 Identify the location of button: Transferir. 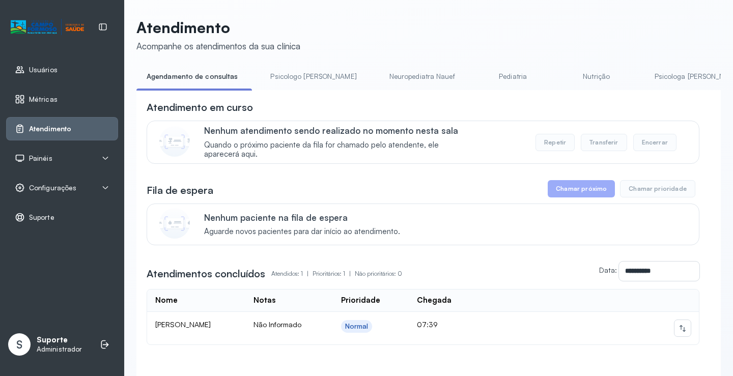
(604, 143).